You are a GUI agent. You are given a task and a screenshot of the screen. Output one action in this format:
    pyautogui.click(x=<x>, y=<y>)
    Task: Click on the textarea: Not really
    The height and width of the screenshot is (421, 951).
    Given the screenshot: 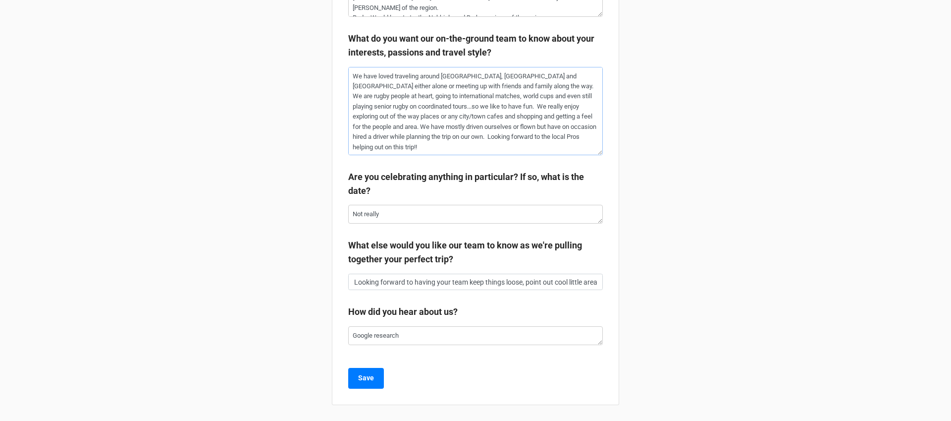 What is the action you would take?
    pyautogui.click(x=476, y=214)
    